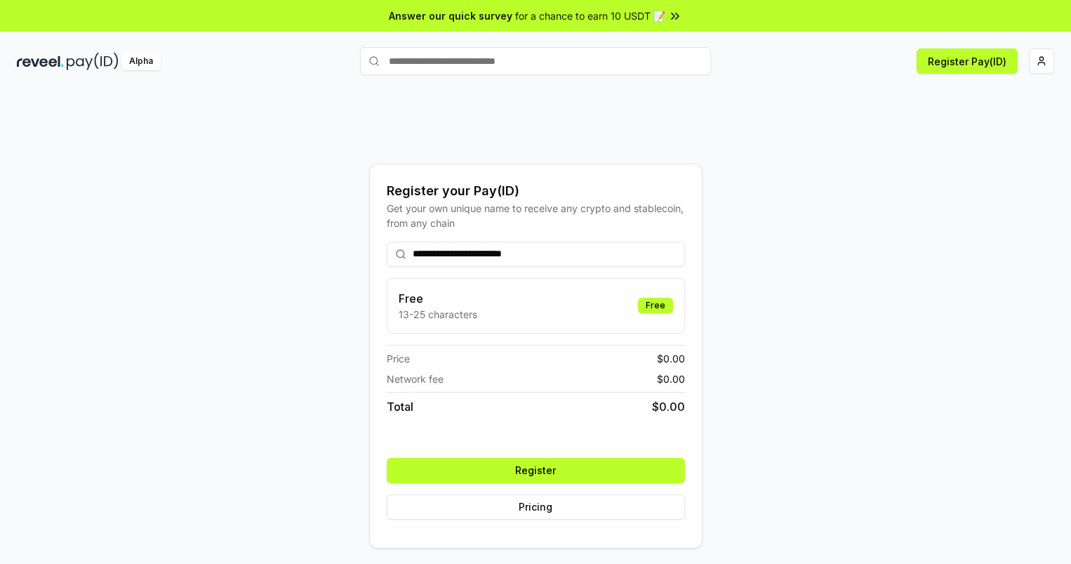 The height and width of the screenshot is (564, 1071). Describe the element at coordinates (415, 378) in the screenshot. I see `span: Network fee` at that location.